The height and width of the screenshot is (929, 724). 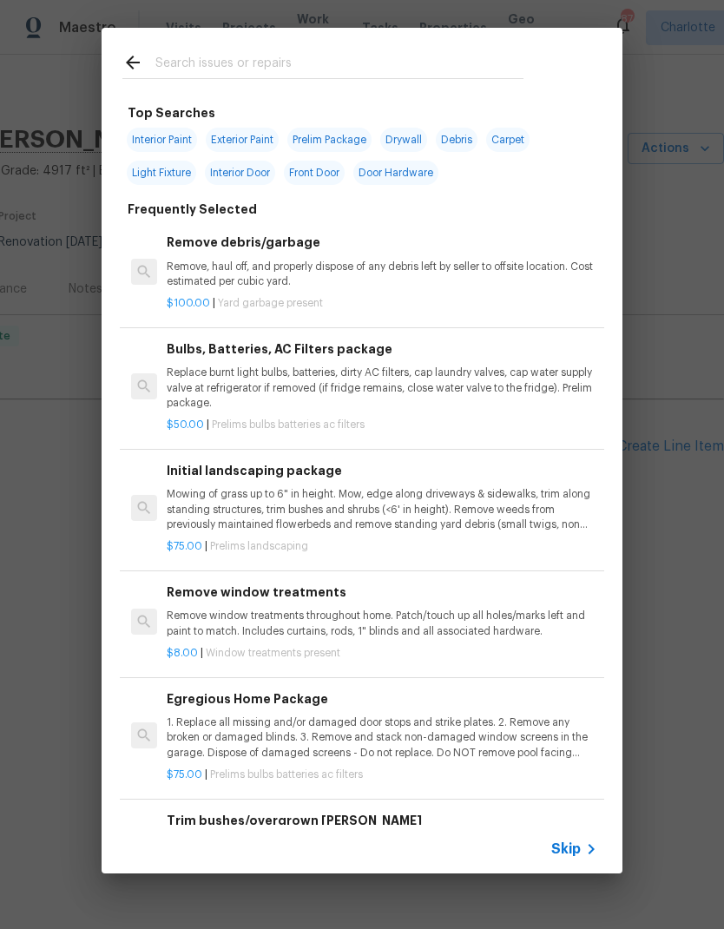 I want to click on span: Prelim Package, so click(x=329, y=140).